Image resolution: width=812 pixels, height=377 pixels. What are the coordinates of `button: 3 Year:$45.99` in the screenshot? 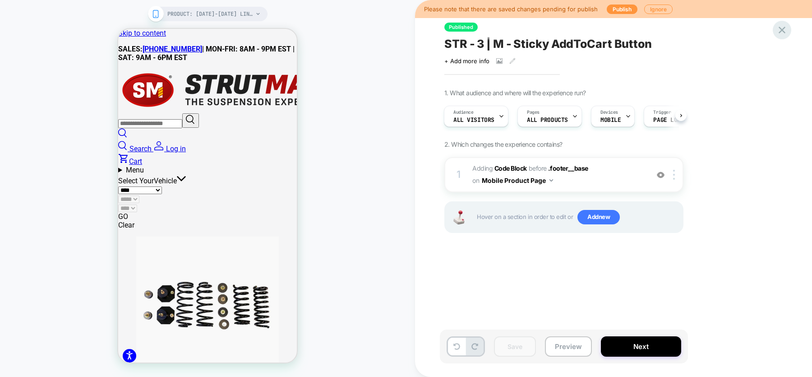 It's located at (134, 51).